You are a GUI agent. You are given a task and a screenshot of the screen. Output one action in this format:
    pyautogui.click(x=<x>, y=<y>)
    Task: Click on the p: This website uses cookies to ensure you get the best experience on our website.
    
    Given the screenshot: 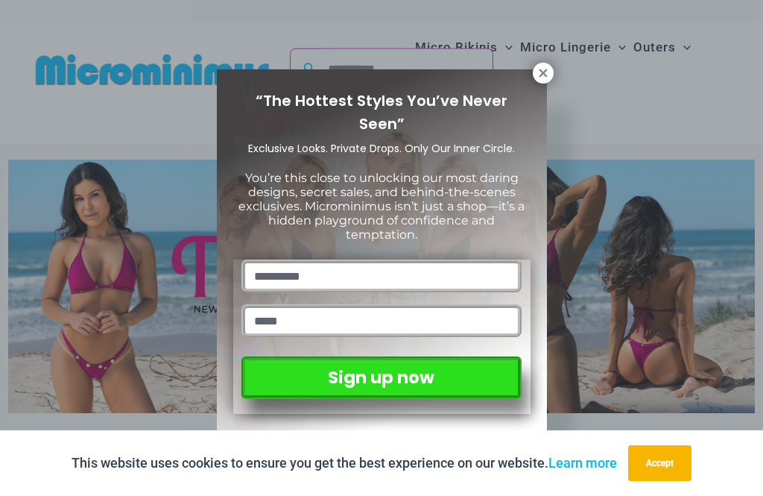 What is the action you would take?
    pyautogui.click(x=344, y=463)
    